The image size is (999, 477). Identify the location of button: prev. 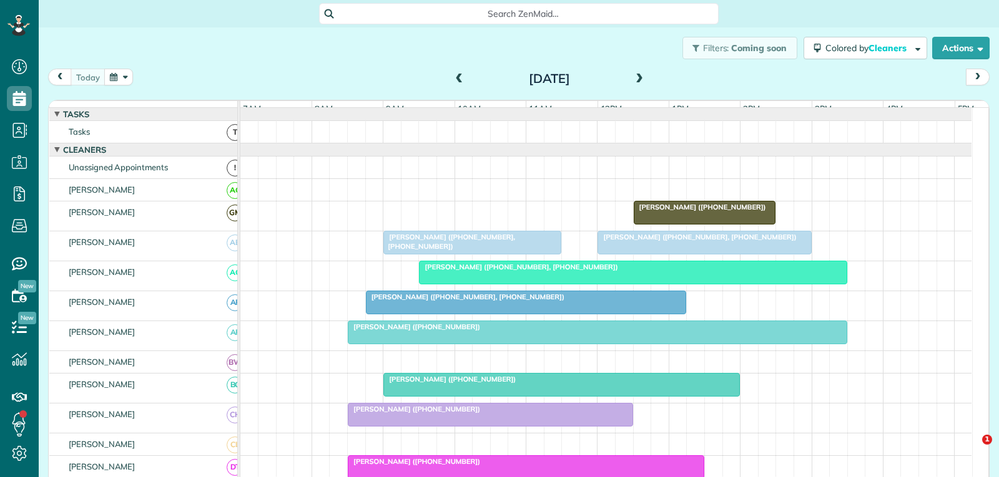
(60, 77).